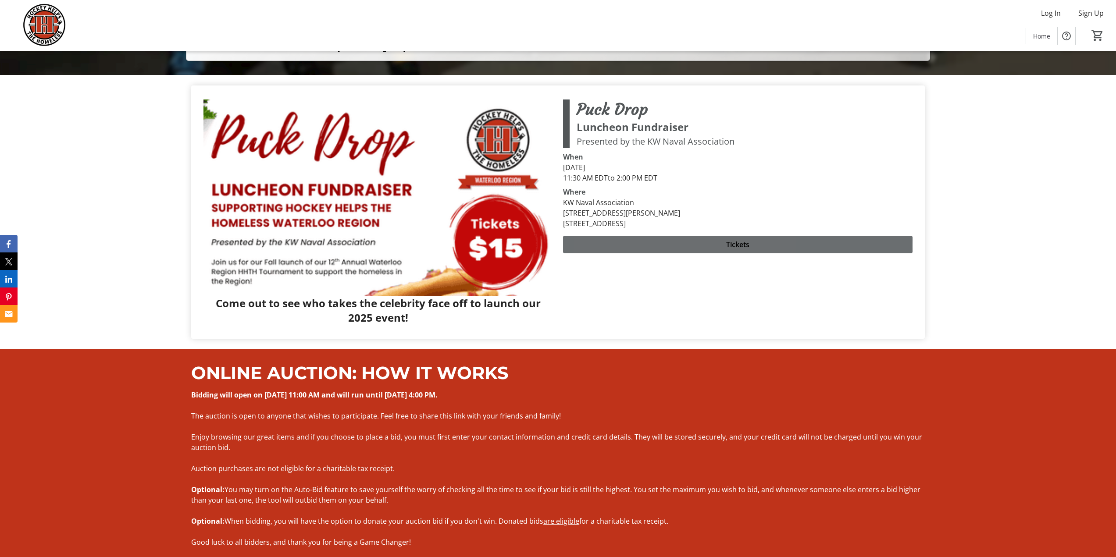  What do you see at coordinates (350, 373) in the screenshot?
I see `span: ONLINE AUCTION: HOW IT WORKS` at bounding box center [350, 373].